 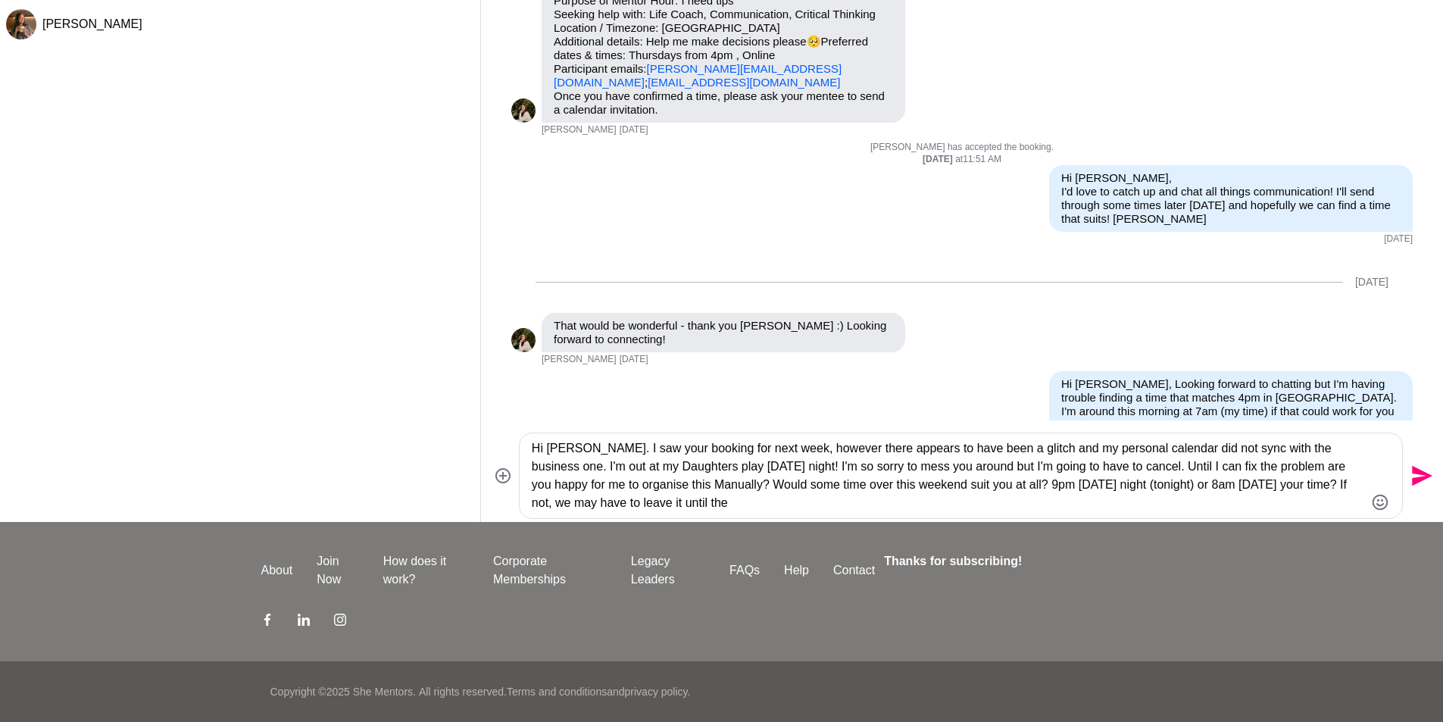 What do you see at coordinates (340, 622) in the screenshot?
I see `a: Instagram` at bounding box center [340, 622].